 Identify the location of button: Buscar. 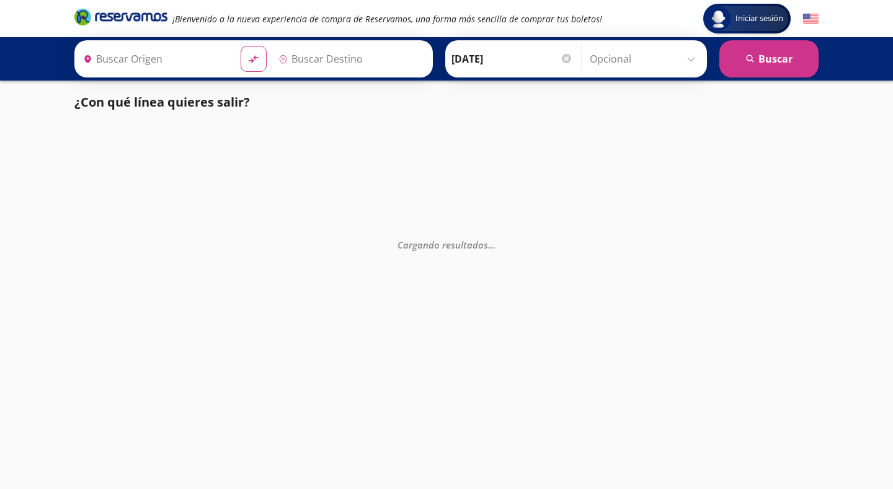
(769, 59).